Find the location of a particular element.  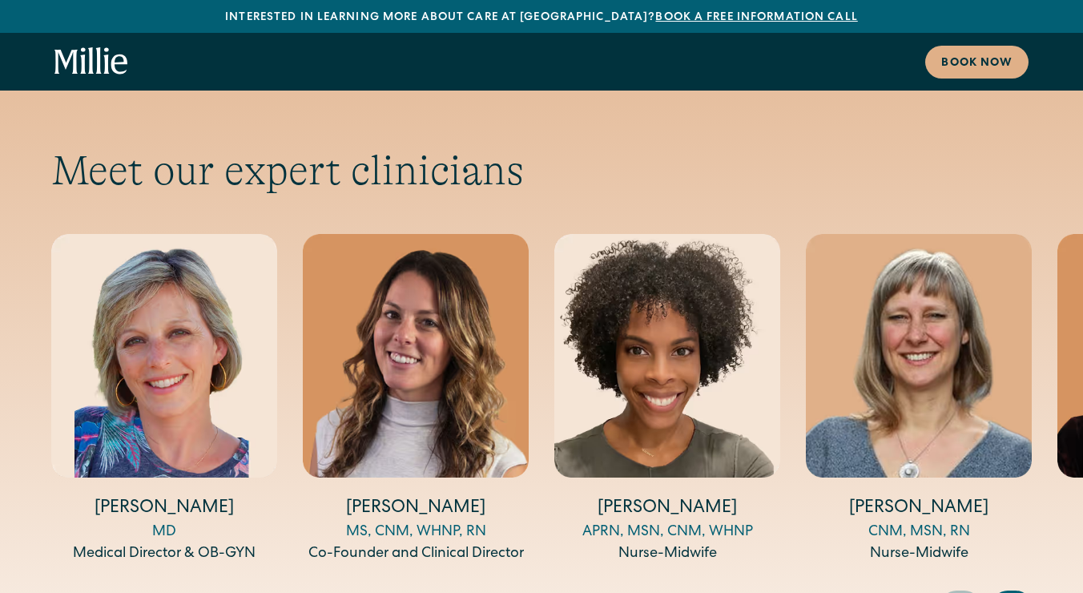

div: Book now is located at coordinates (976, 63).